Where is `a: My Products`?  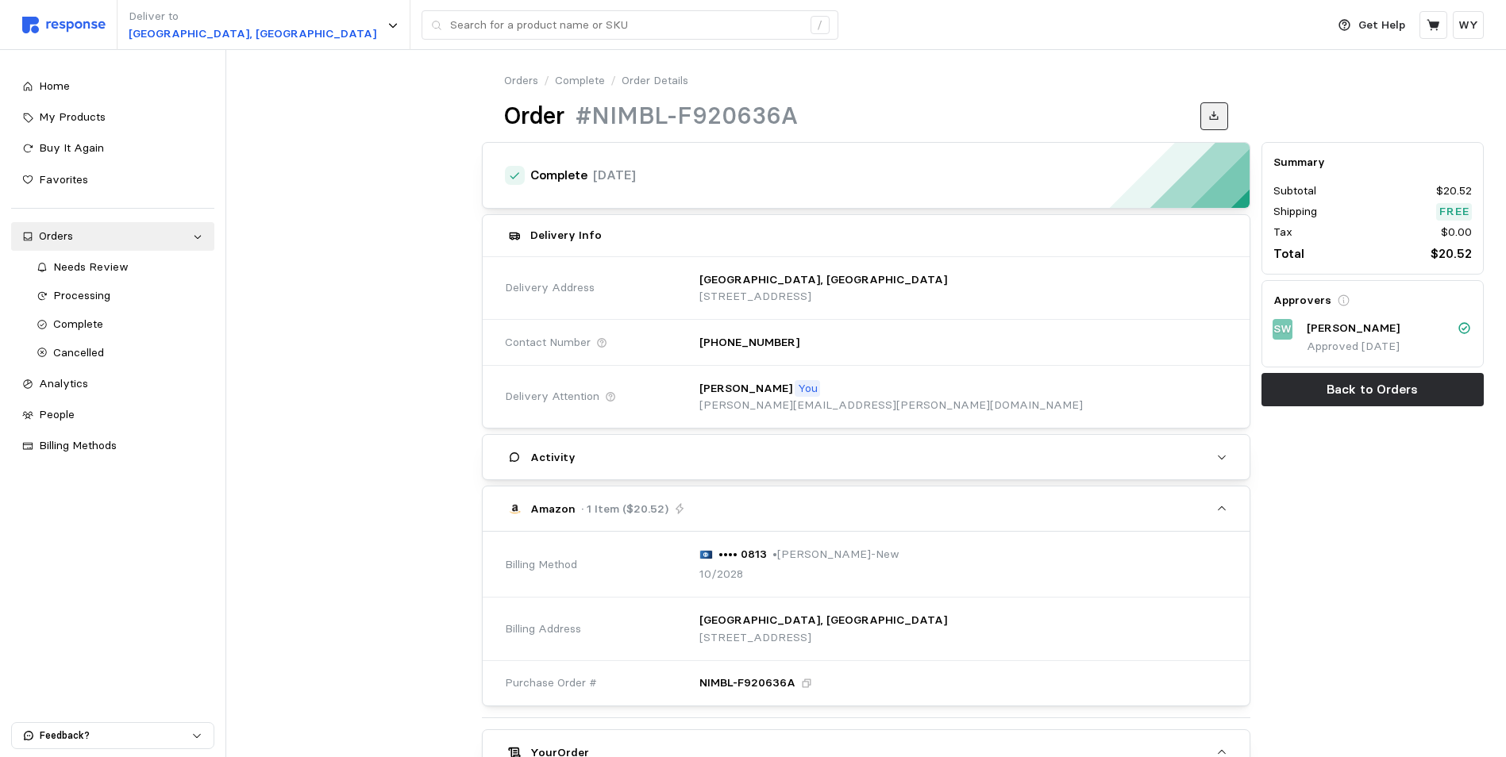 a: My Products is located at coordinates (113, 117).